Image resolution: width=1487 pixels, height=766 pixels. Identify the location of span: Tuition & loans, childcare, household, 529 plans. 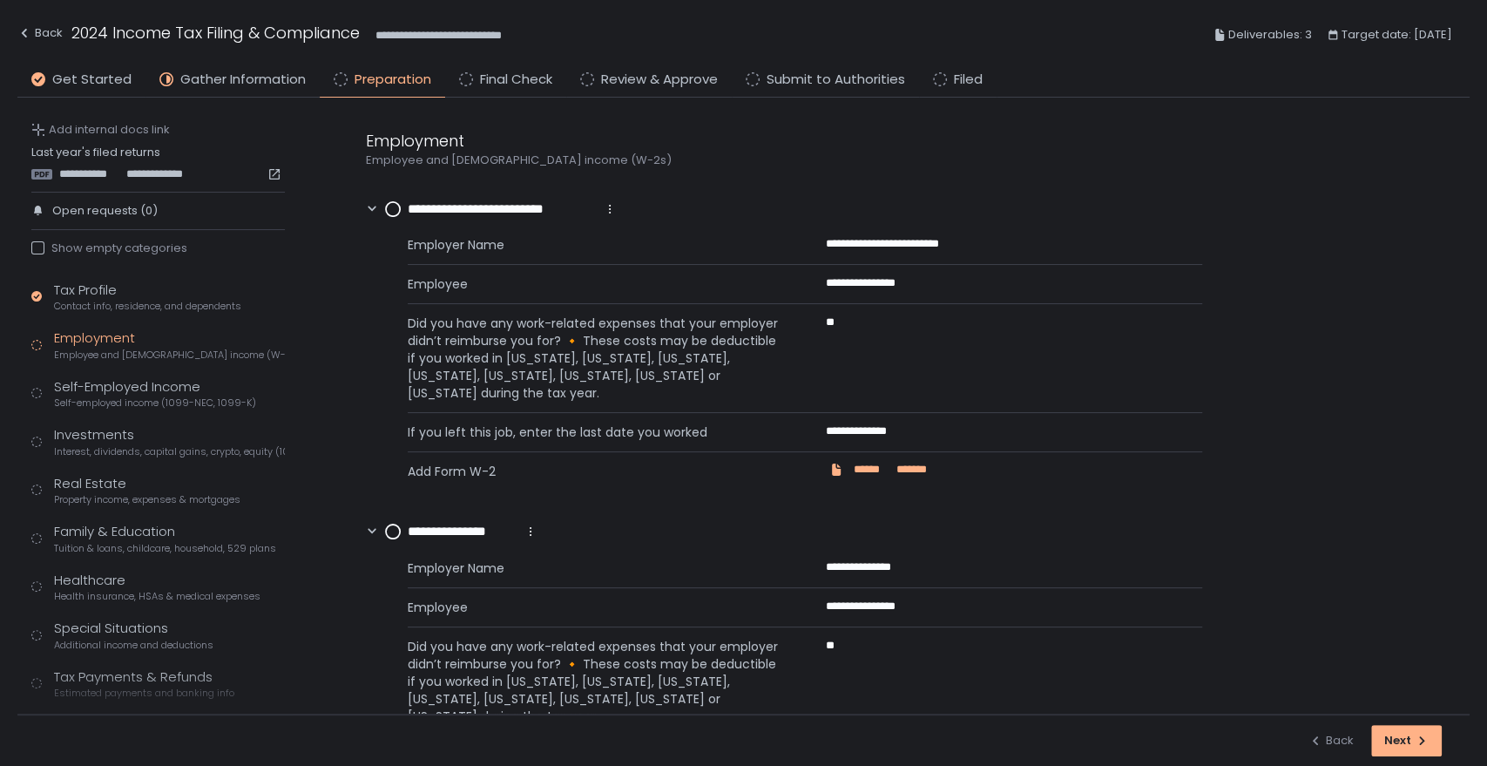
(165, 548).